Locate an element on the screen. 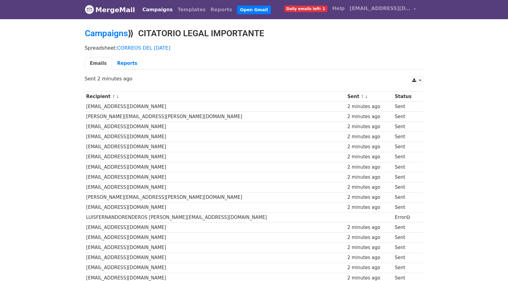 This screenshot has height=281, width=508. th: Recipient is located at coordinates (215, 97).